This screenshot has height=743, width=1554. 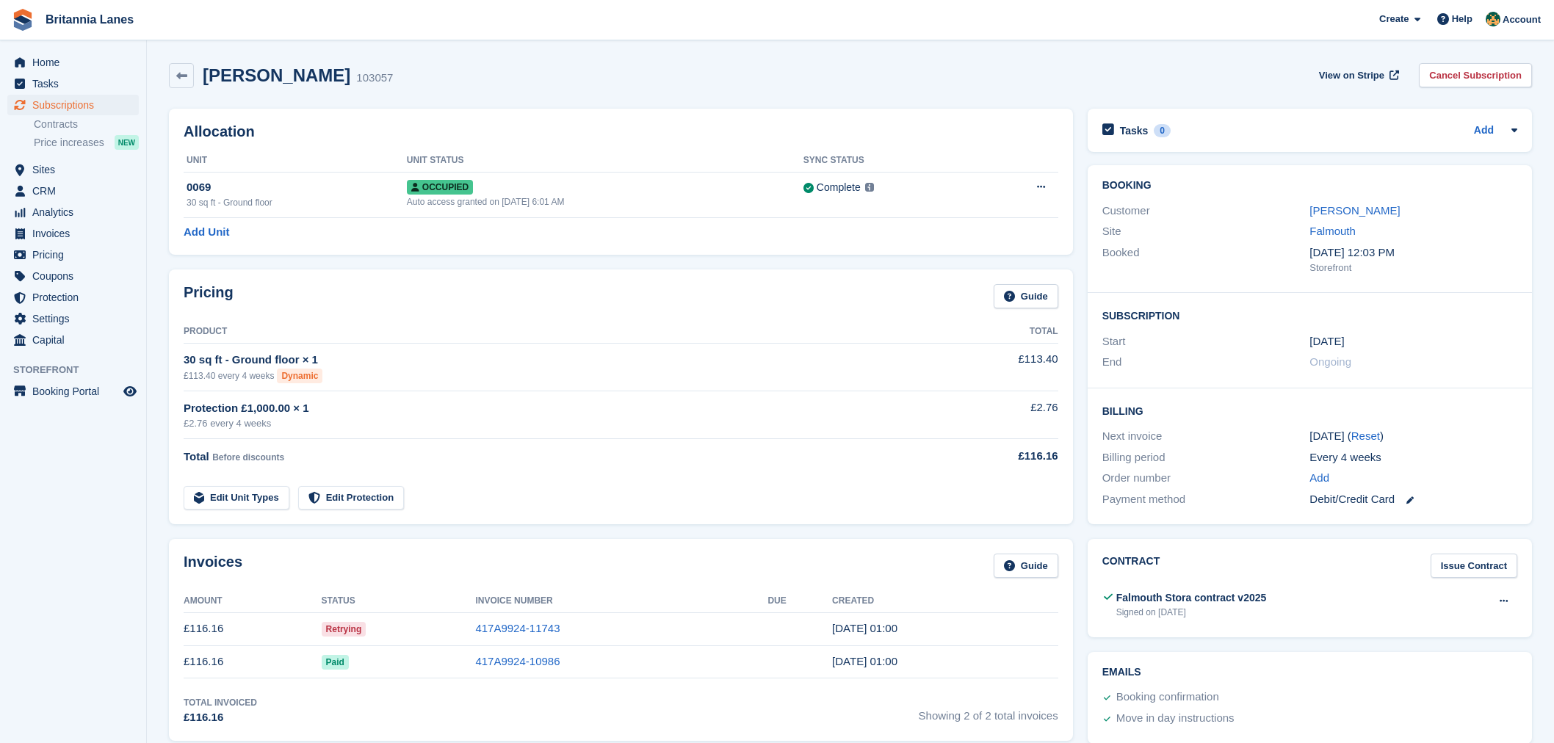 What do you see at coordinates (1476, 75) in the screenshot?
I see `a: Cancel Subscription` at bounding box center [1476, 75].